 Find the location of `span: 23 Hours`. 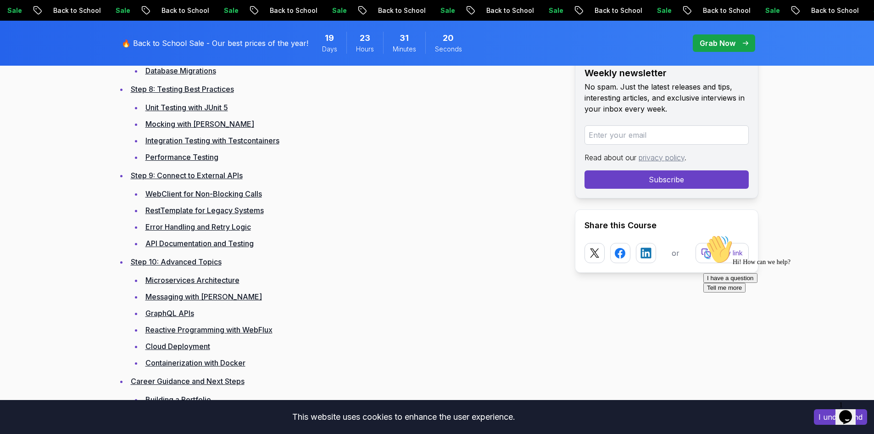

span: 23 Hours is located at coordinates (365, 38).